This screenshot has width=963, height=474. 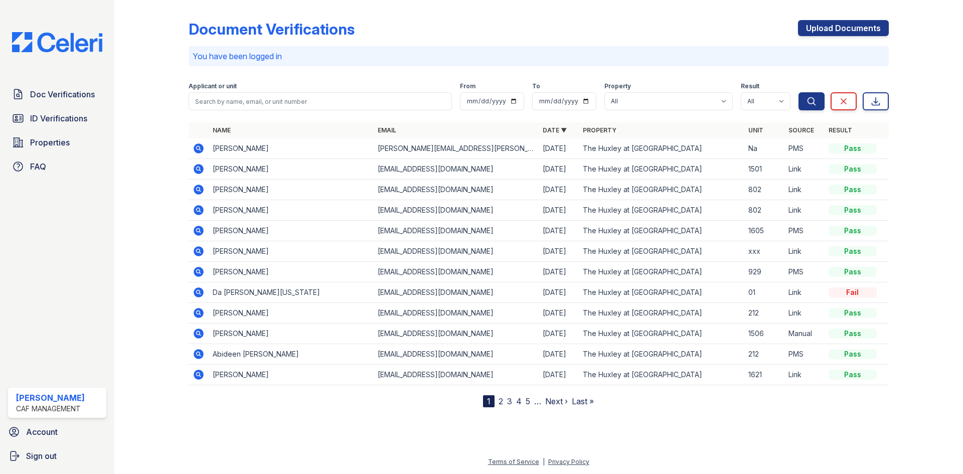 I want to click on img: CE_Logo_Blue-a8612792a0a2168367f1c8372b55b34899dd931a85d93a1a3d3e32e68fde9ad4.png, so click(x=57, y=42).